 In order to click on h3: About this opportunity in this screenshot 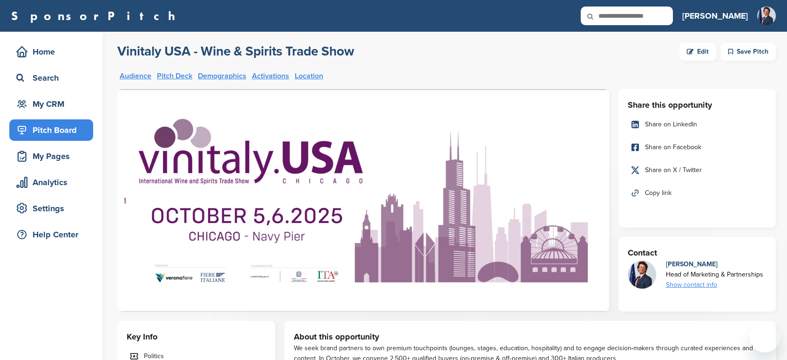, I will do `click(531, 336)`.